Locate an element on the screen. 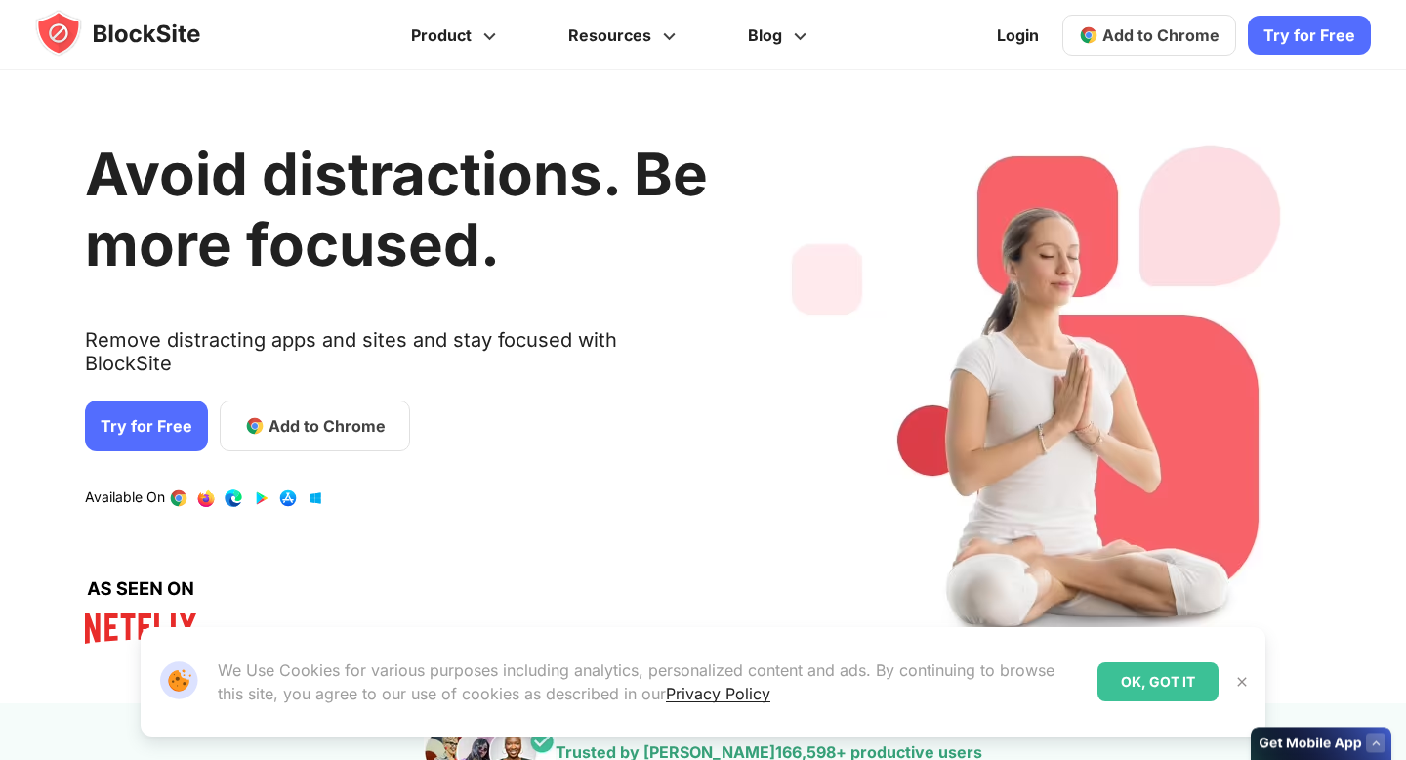 This screenshot has width=1406, height=760. h1: Avoid distractions. Be more focused. is located at coordinates (396, 209).